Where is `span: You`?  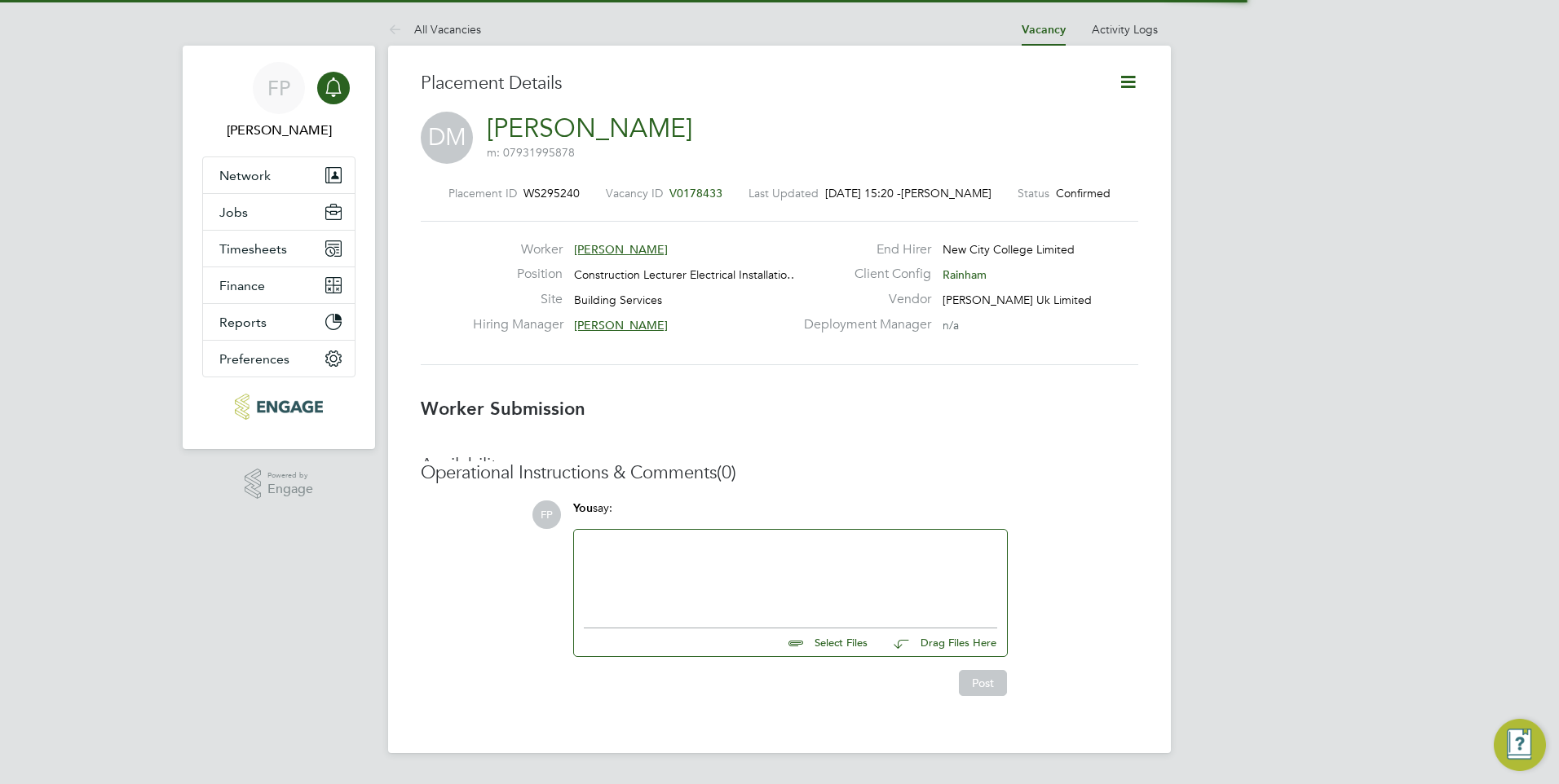
span: You is located at coordinates (583, 508).